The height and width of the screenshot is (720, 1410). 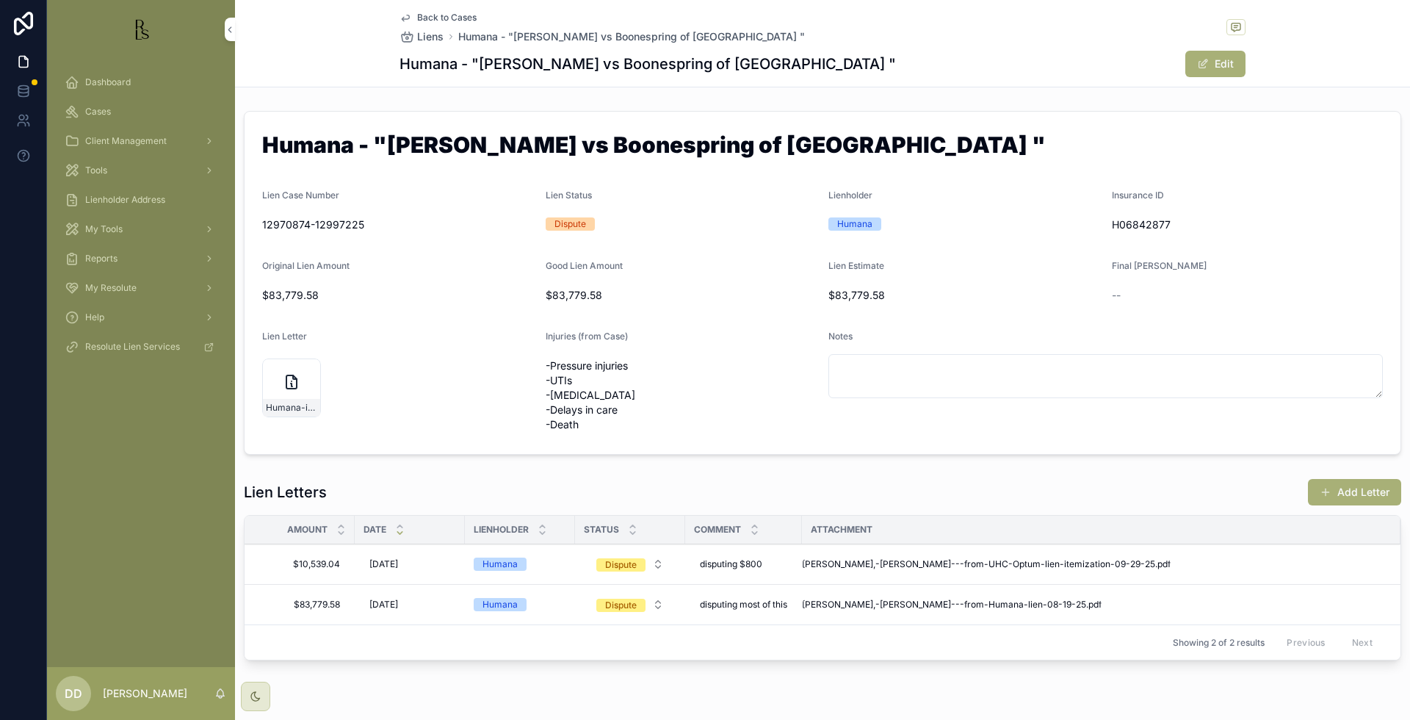 What do you see at coordinates (430, 37) in the screenshot?
I see `span: Liens` at bounding box center [430, 37].